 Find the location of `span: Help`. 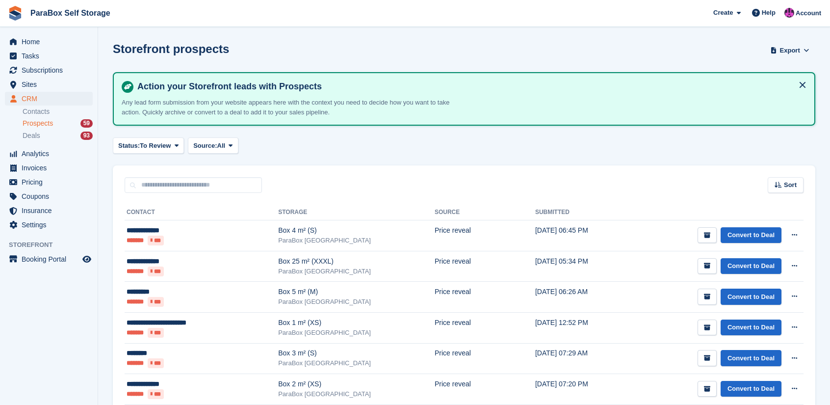

span: Help is located at coordinates (769, 13).